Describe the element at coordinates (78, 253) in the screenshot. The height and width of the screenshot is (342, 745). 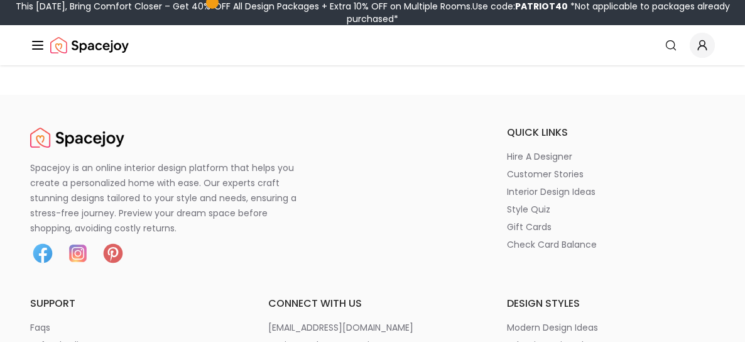
I see `img: Instagram icon` at that location.